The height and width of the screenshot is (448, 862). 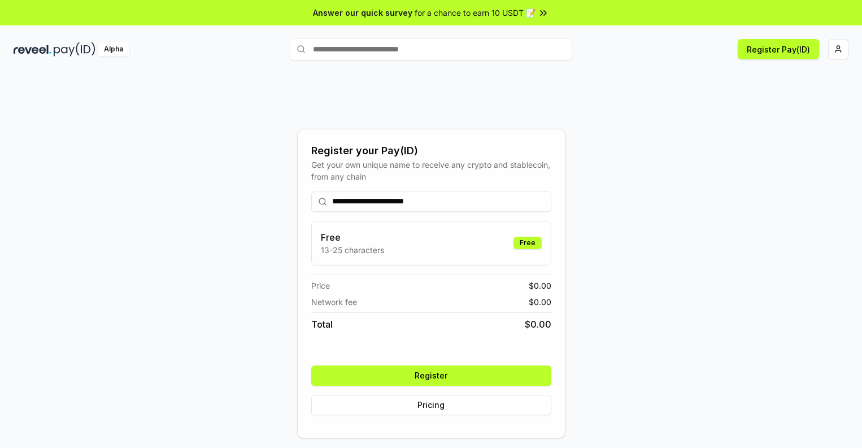 What do you see at coordinates (363, 12) in the screenshot?
I see `span: Answer our quick survey` at bounding box center [363, 12].